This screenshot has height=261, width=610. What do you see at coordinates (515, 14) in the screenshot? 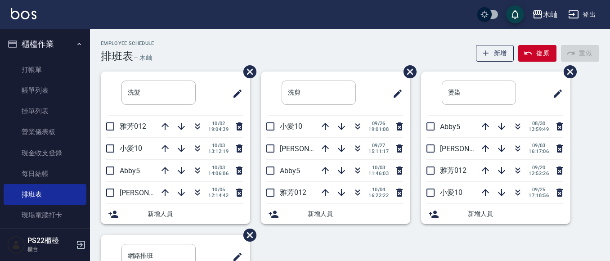
I see `button: save` at bounding box center [515, 14].